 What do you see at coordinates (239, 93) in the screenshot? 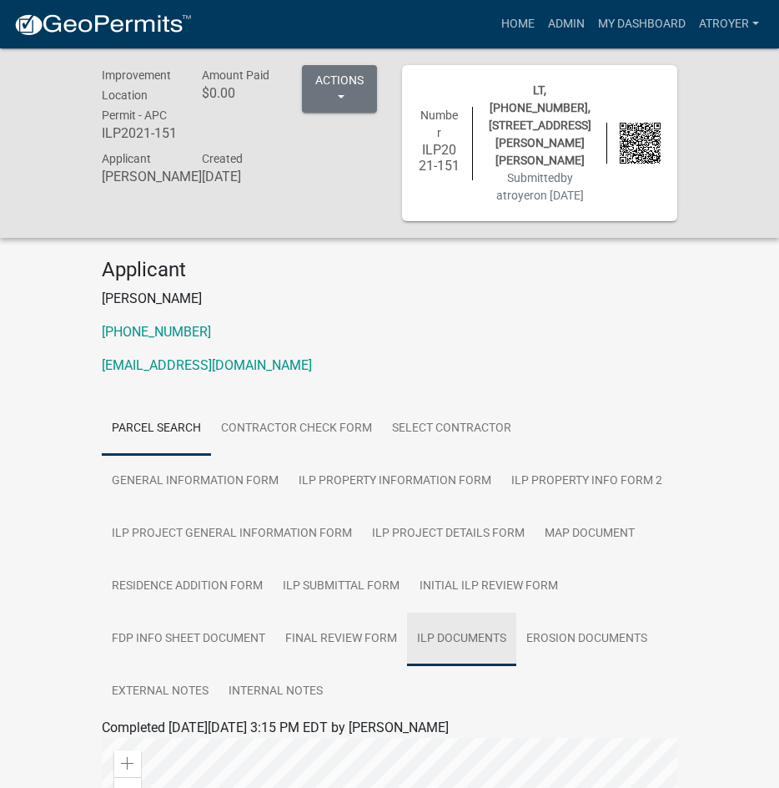
I see `h6: $0.00` at bounding box center [239, 93].